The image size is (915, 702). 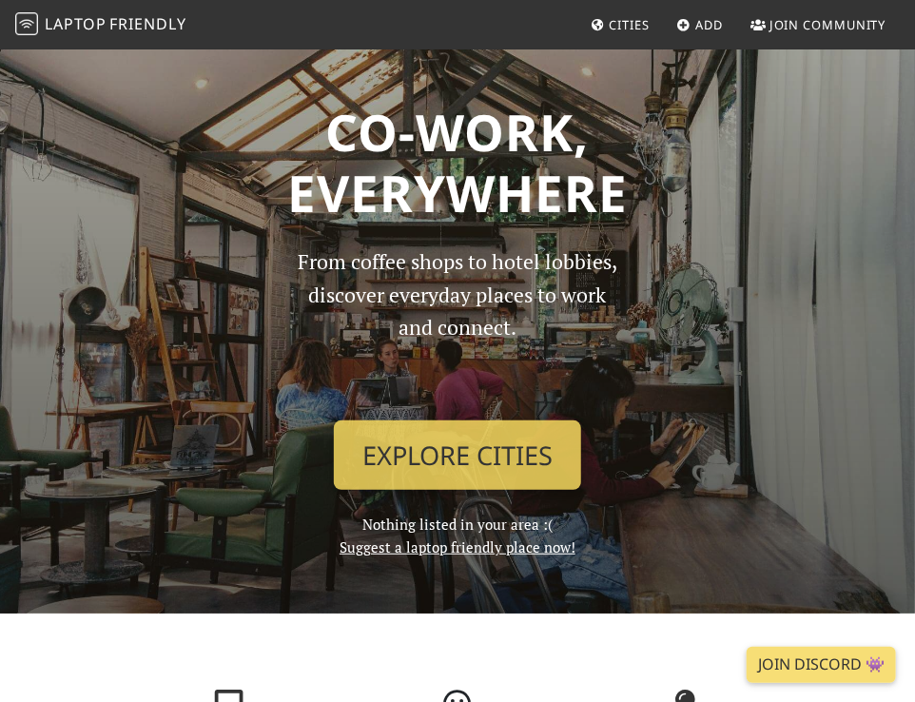 I want to click on span: Friendly, so click(x=147, y=24).